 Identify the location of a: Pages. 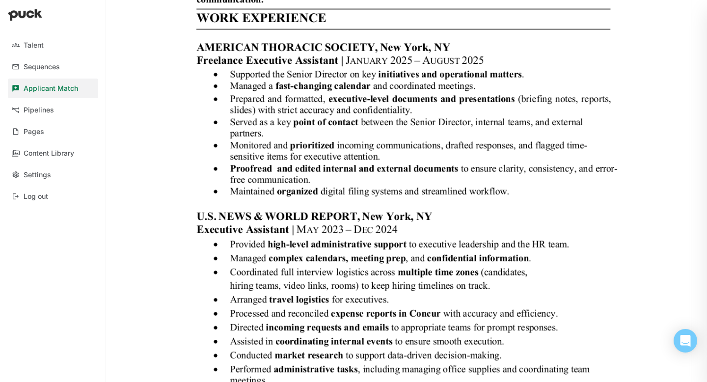
(53, 132).